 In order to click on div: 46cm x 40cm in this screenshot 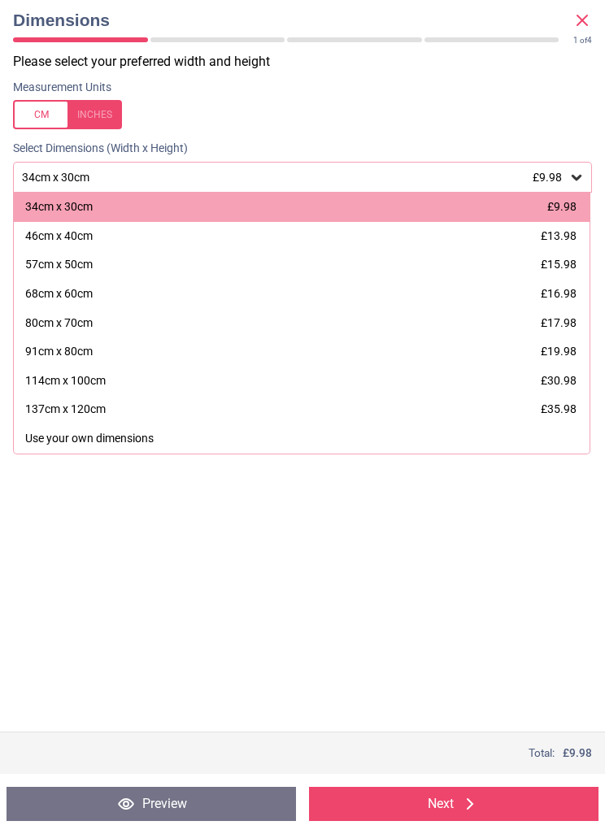, I will do `click(59, 237)`.